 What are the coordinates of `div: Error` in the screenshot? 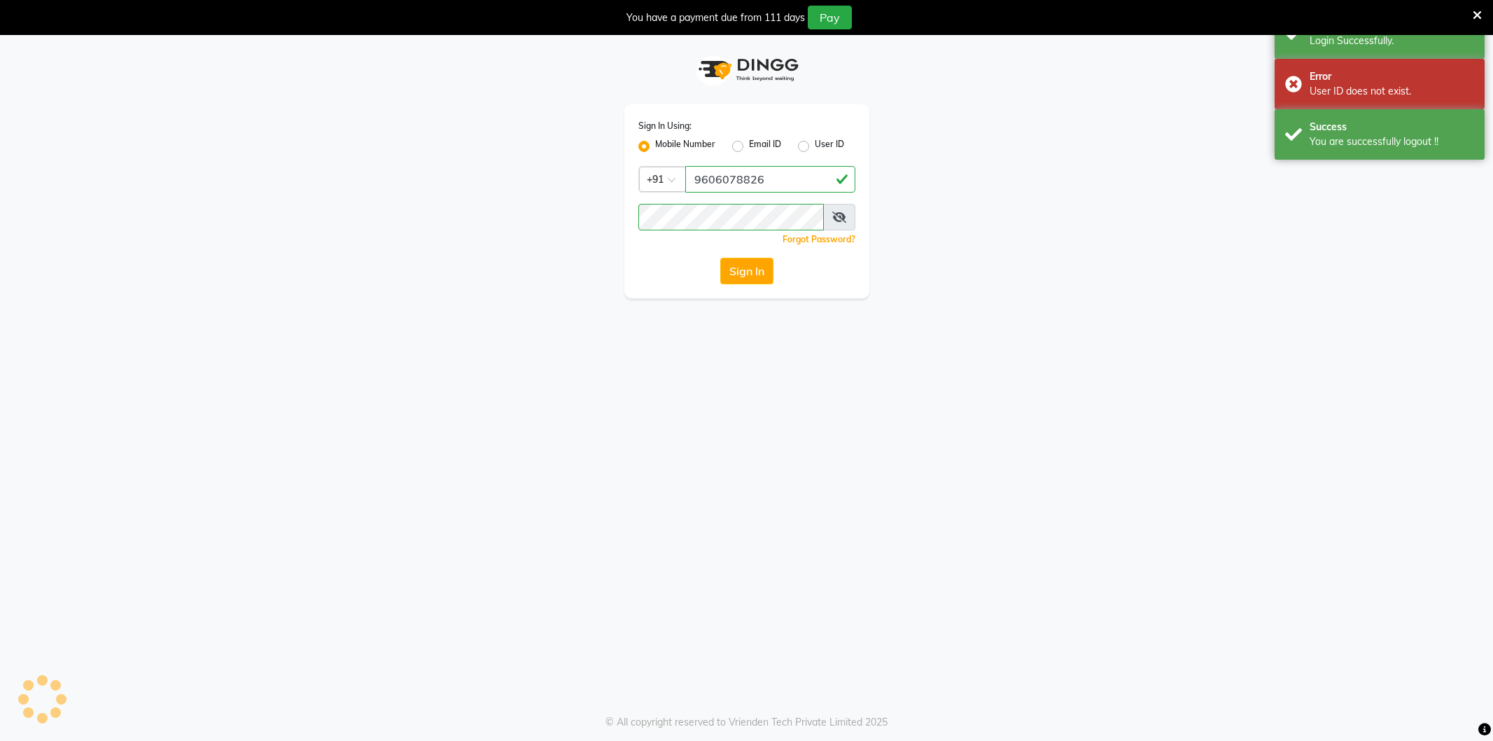 It's located at (1392, 76).